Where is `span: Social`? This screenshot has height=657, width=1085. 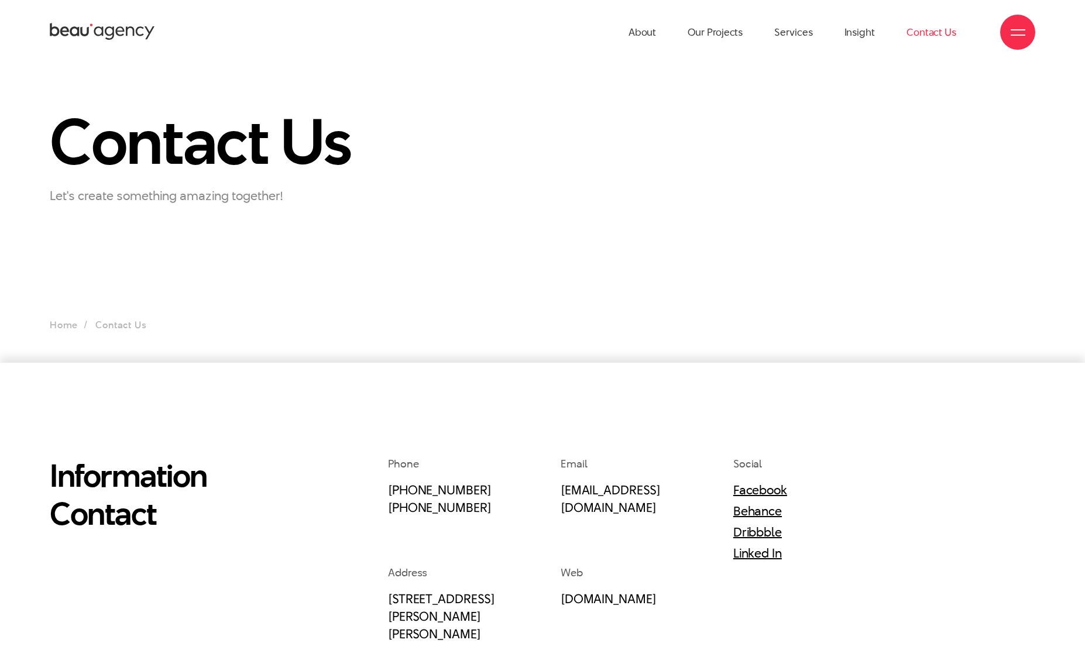 span: Social is located at coordinates (747, 463).